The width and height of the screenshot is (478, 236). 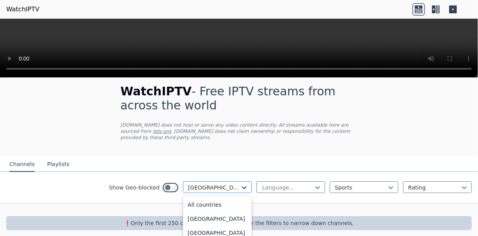 I want to click on p: ❗️Only the first 250 channels are returned, use the filters to narrow down channels., so click(x=239, y=223).